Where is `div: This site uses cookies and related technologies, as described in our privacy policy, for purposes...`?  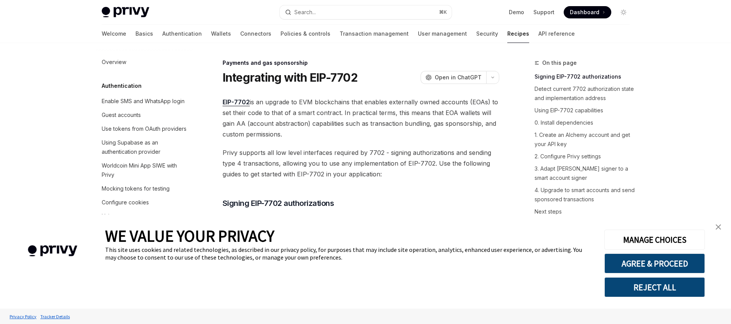
div: This site uses cookies and related technologies, as described in our privacy policy, for purposes... is located at coordinates (349, 254).